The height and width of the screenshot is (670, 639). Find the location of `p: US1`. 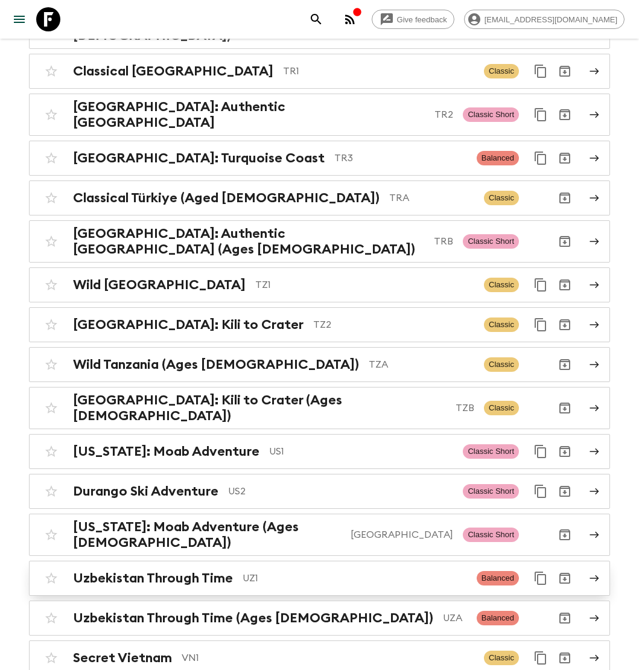

p: US1 is located at coordinates (361, 451).